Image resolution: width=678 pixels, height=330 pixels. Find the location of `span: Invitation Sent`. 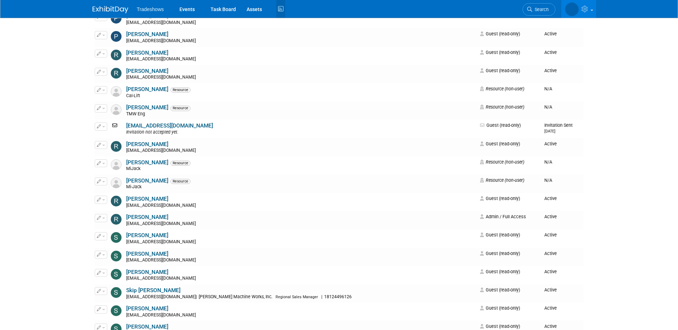

span: Invitation Sent is located at coordinates (558, 128).